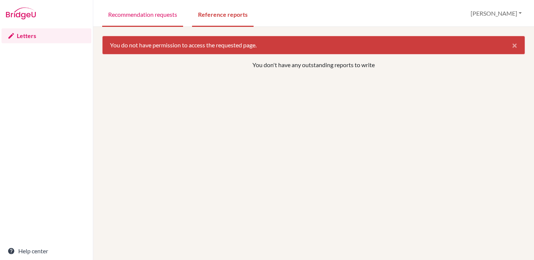 The image size is (534, 260). Describe the element at coordinates (223, 14) in the screenshot. I see `a: Reference reports` at that location.